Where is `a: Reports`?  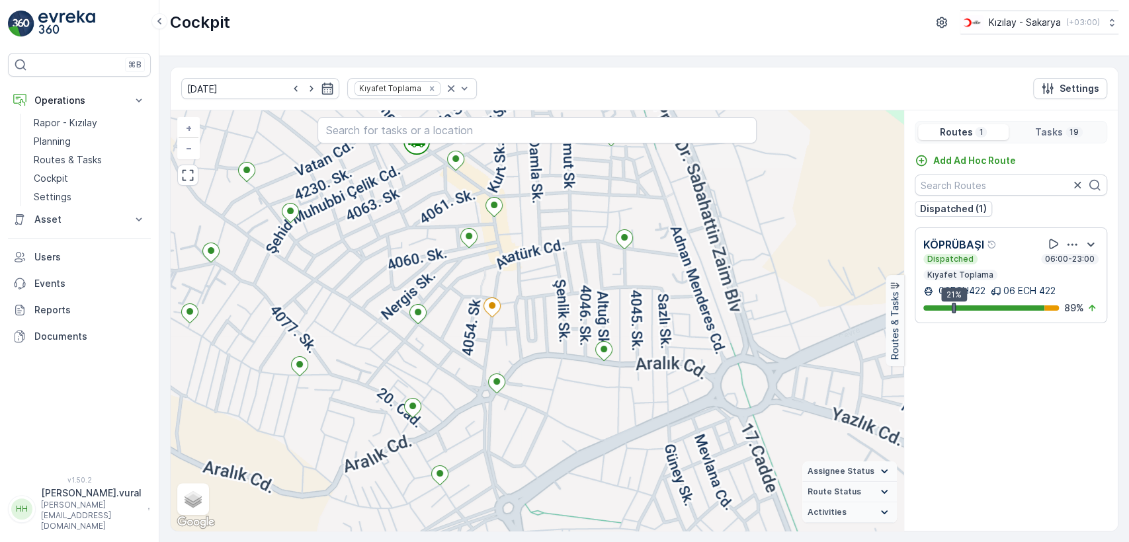 a: Reports is located at coordinates (79, 310).